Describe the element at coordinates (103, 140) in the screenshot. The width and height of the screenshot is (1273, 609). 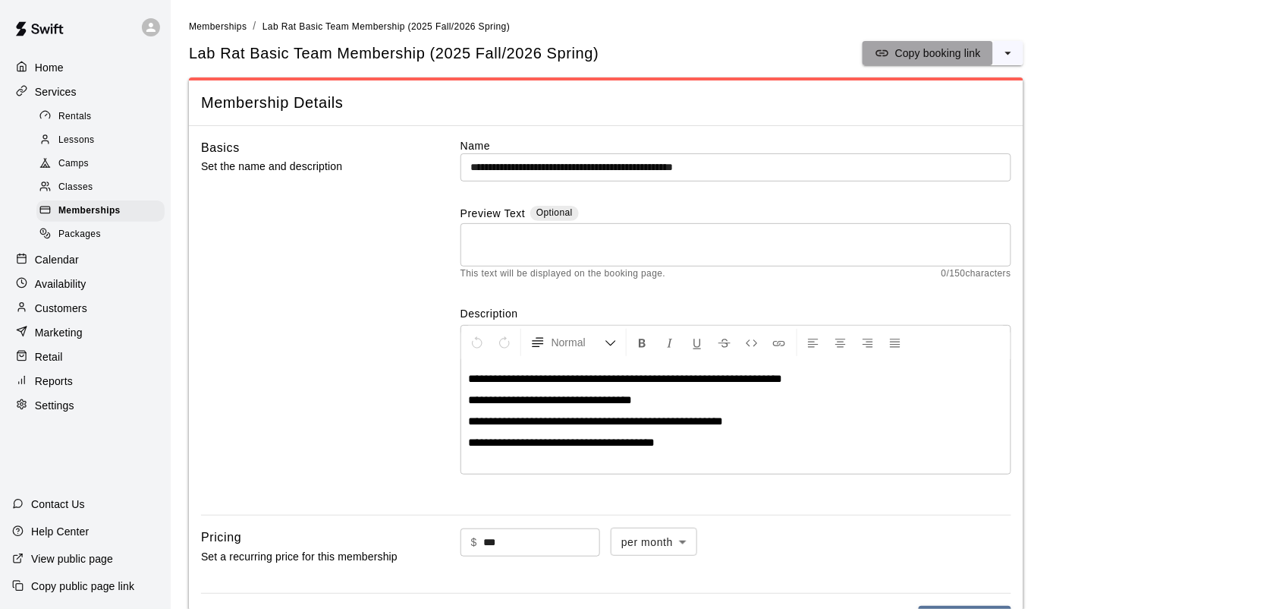
I see `a: Lessons` at that location.